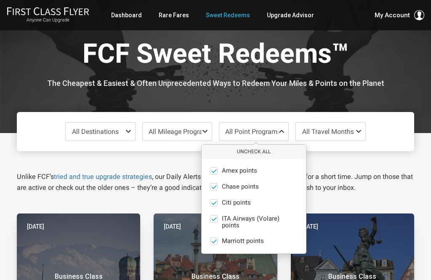  I want to click on span: Chase points, so click(240, 187).